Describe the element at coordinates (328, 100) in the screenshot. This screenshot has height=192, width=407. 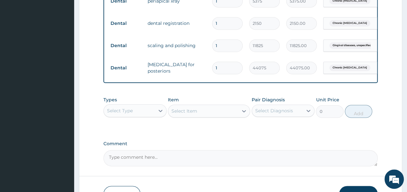
I see `label: Unit Price` at that location.